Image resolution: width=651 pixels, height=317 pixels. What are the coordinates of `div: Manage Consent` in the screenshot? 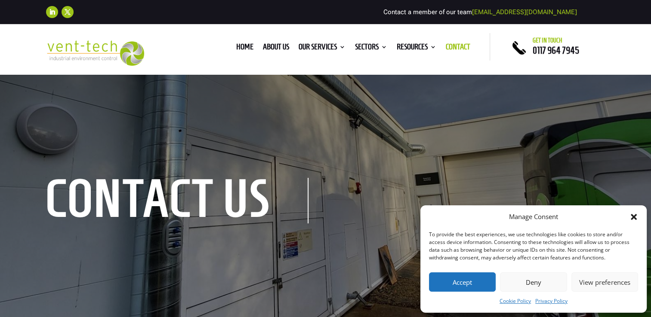 It's located at (533, 217).